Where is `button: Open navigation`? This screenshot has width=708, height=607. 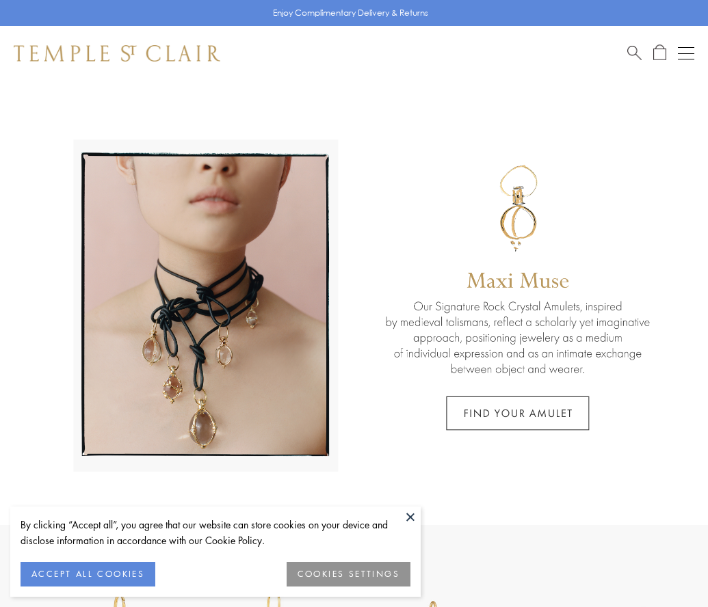 button: Open navigation is located at coordinates (686, 53).